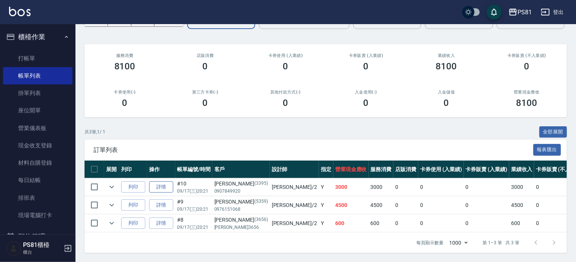  I want to click on a: 帳單列表, so click(38, 76).